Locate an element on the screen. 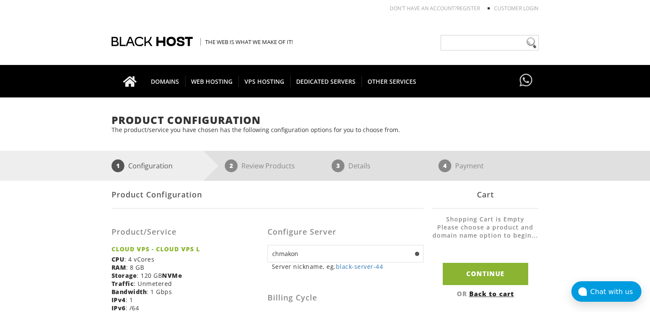 The width and height of the screenshot is (650, 312). span: DEDICATED SERVERS is located at coordinates (326, 81).